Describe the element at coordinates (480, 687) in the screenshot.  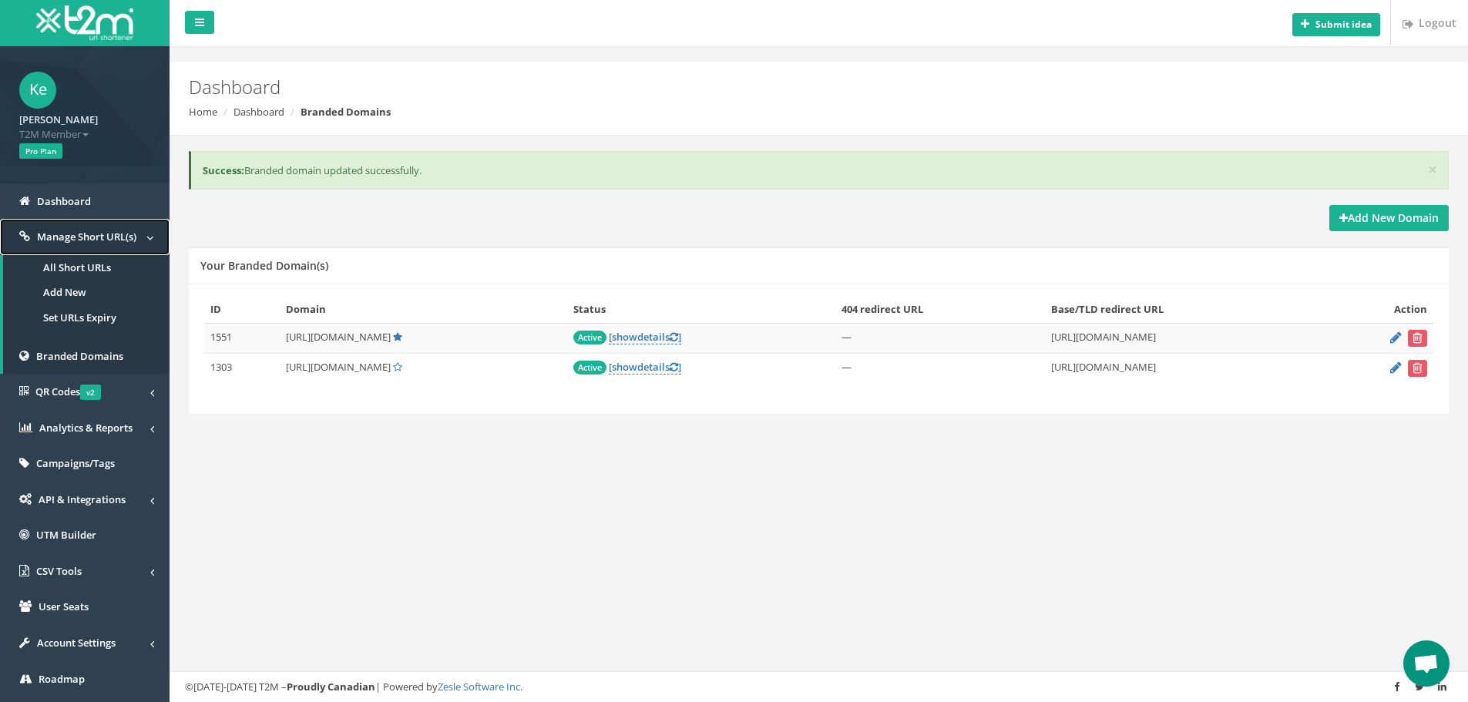
I see `a: Zesle Software Inc.` at that location.